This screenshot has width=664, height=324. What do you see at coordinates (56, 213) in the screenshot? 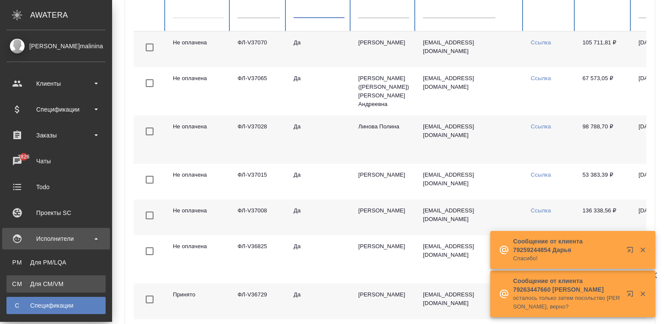
I see `a: Проекты SC` at bounding box center [56, 213].